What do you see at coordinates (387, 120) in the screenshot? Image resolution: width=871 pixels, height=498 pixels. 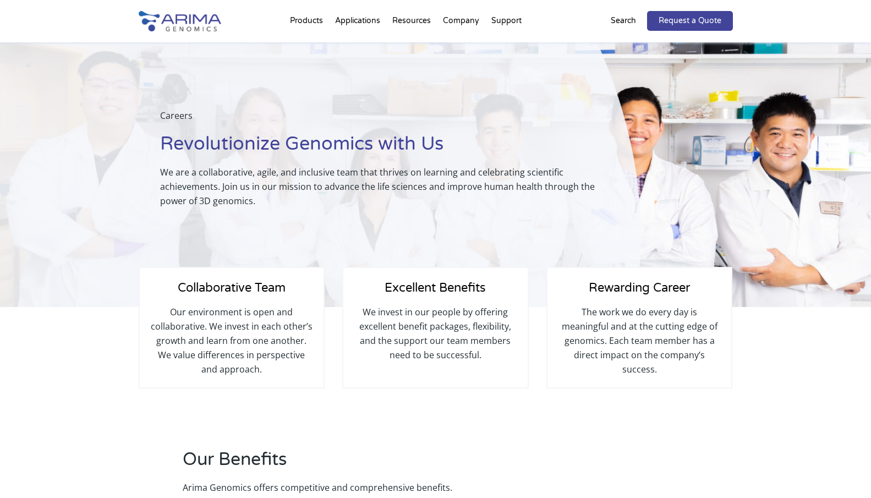 I see `p: Careers` at bounding box center [387, 120].